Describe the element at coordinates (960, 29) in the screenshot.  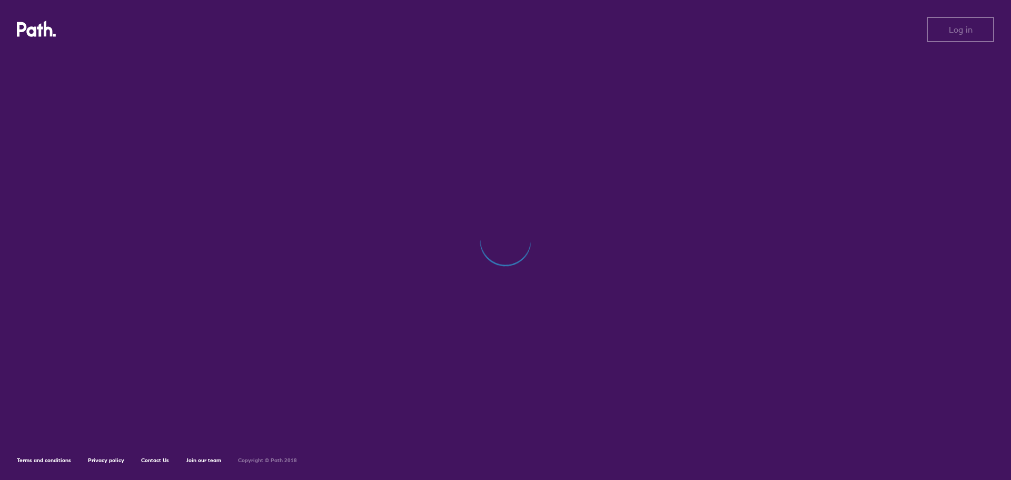
I see `span: Log in` at that location.